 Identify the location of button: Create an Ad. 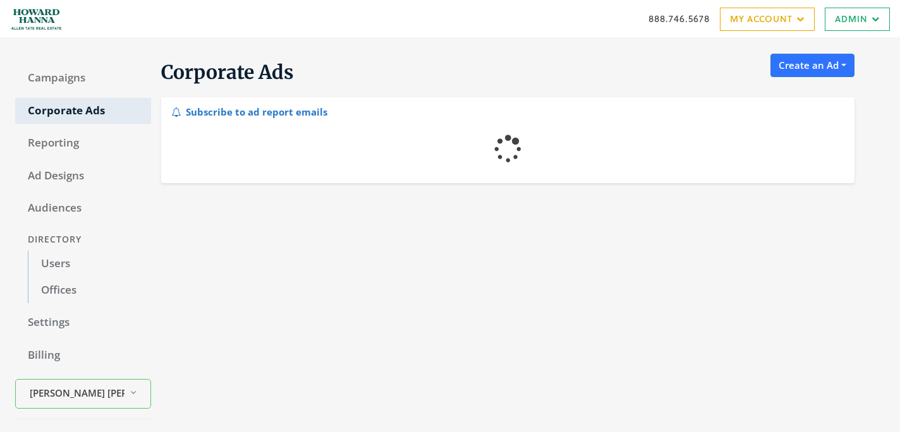
(812, 65).